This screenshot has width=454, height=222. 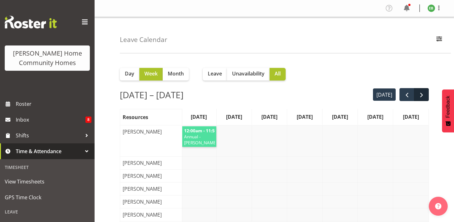 I want to click on span: 8, so click(x=88, y=120).